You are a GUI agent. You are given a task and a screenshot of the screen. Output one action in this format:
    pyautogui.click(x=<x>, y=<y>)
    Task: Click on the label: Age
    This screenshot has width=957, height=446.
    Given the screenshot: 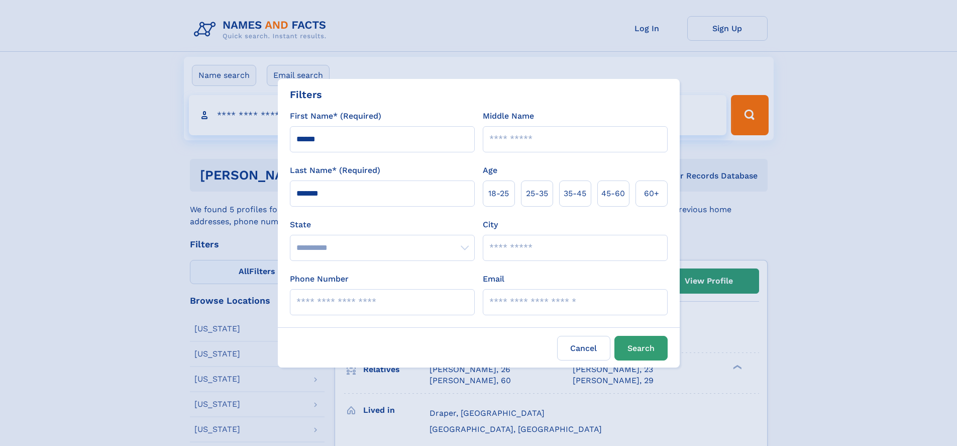 What is the action you would take?
    pyautogui.click(x=490, y=170)
    